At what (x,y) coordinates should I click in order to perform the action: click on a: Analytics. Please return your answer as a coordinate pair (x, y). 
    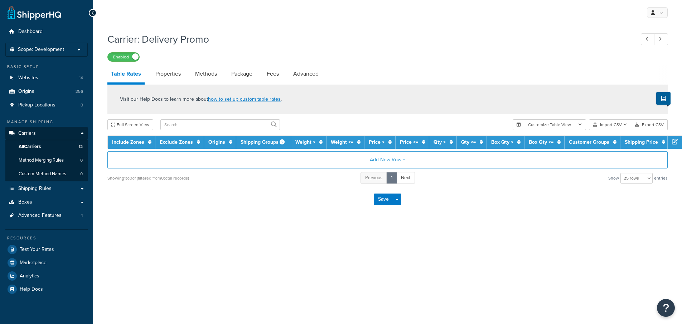
    Looking at the image, I should click on (47, 276).